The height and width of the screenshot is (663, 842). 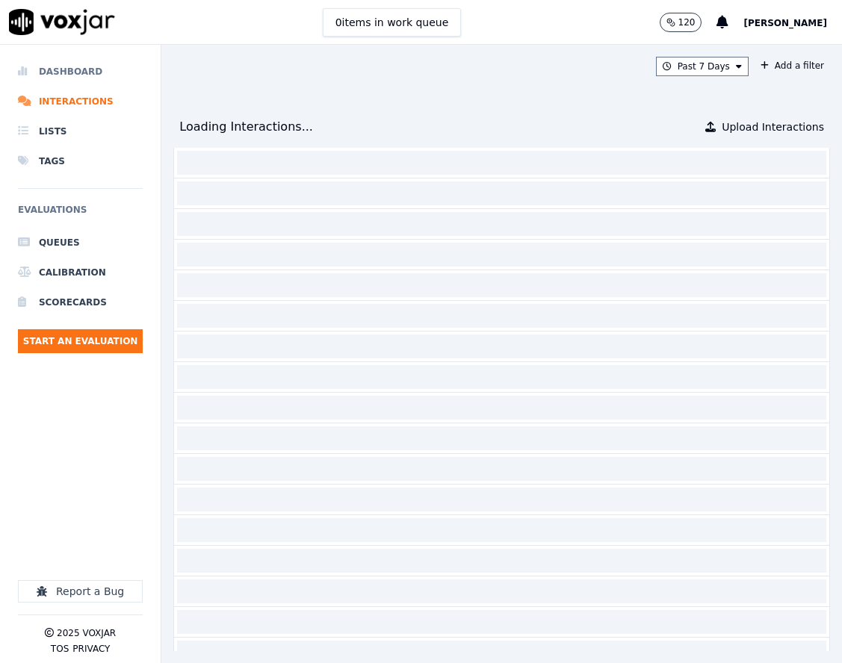 What do you see at coordinates (80, 273) in the screenshot?
I see `a: Calibration` at bounding box center [80, 273].